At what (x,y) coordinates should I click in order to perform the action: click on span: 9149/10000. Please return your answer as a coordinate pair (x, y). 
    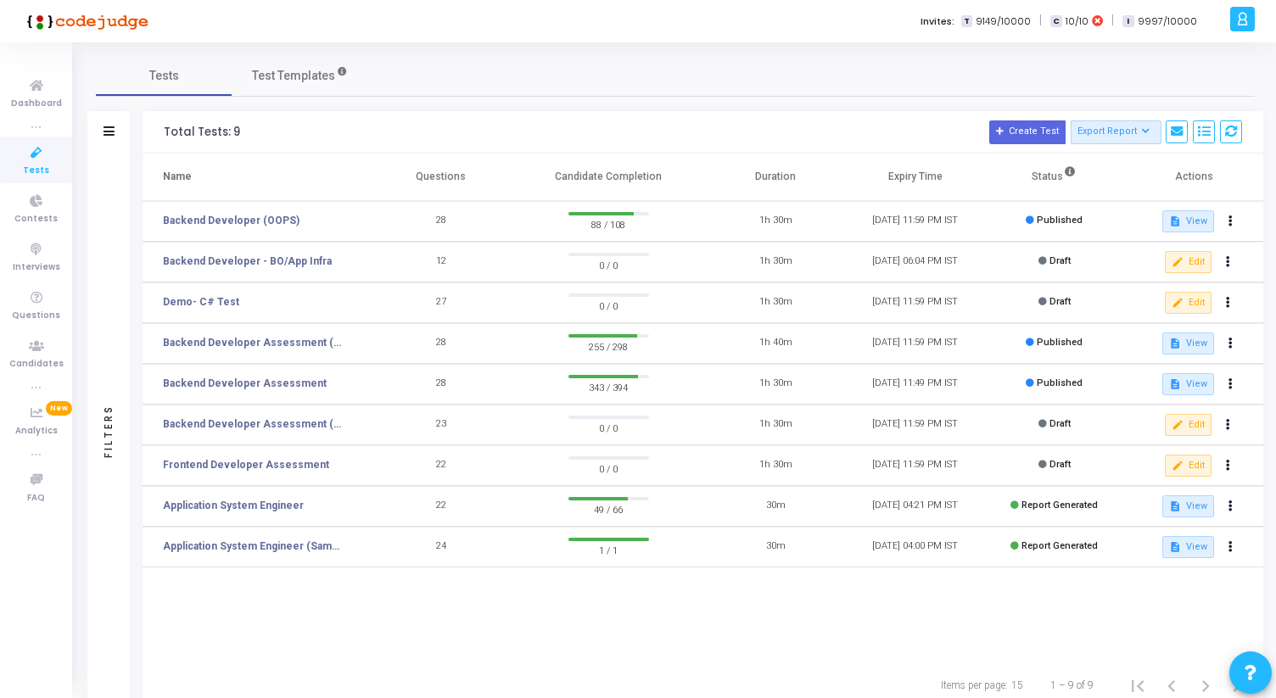
    Looking at the image, I should click on (1003, 21).